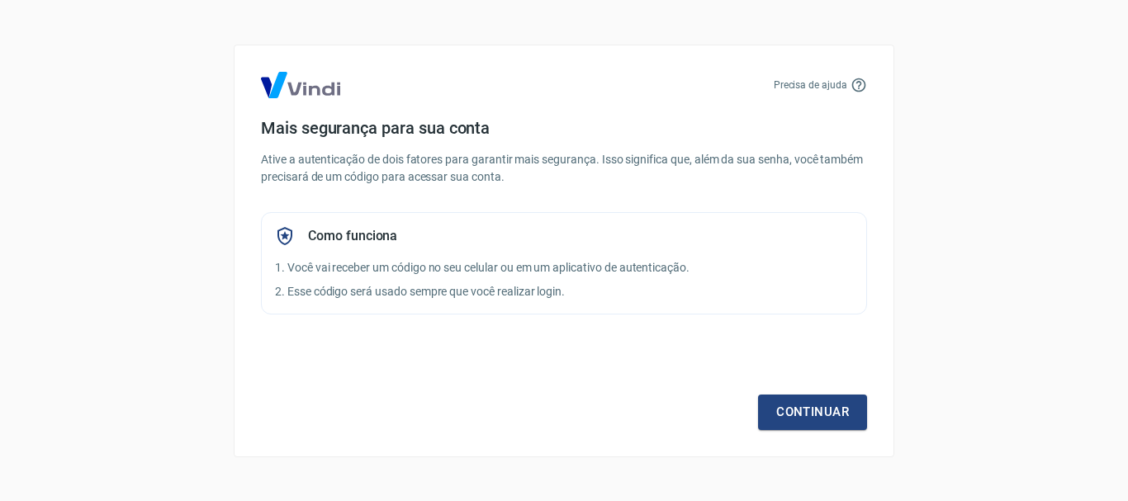 This screenshot has height=501, width=1128. What do you see at coordinates (564, 268) in the screenshot?
I see `p: 1. Você vai receber um código no seu celular ou em um aplicativo de autenticação.` at bounding box center [564, 268].